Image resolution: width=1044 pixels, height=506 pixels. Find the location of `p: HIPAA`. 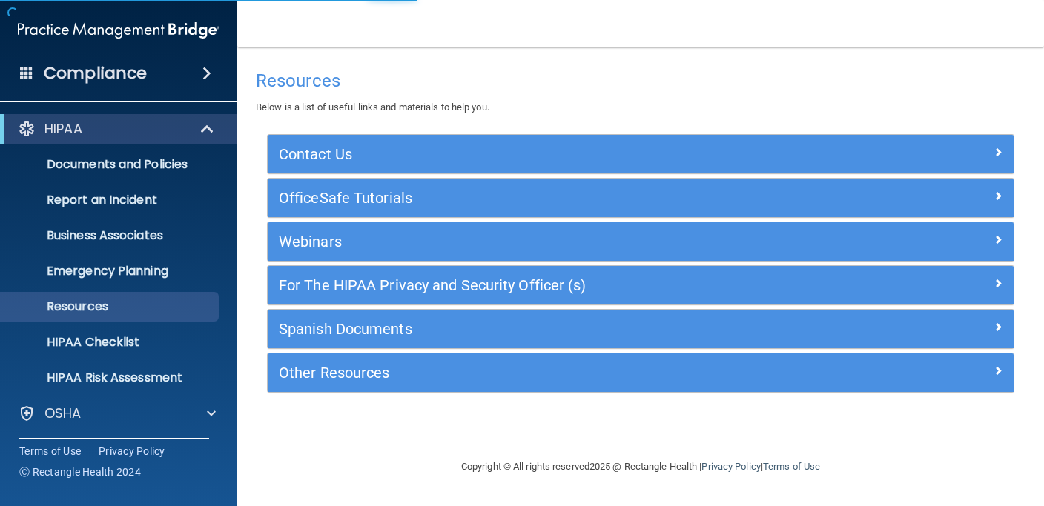

p: HIPAA is located at coordinates (63, 129).